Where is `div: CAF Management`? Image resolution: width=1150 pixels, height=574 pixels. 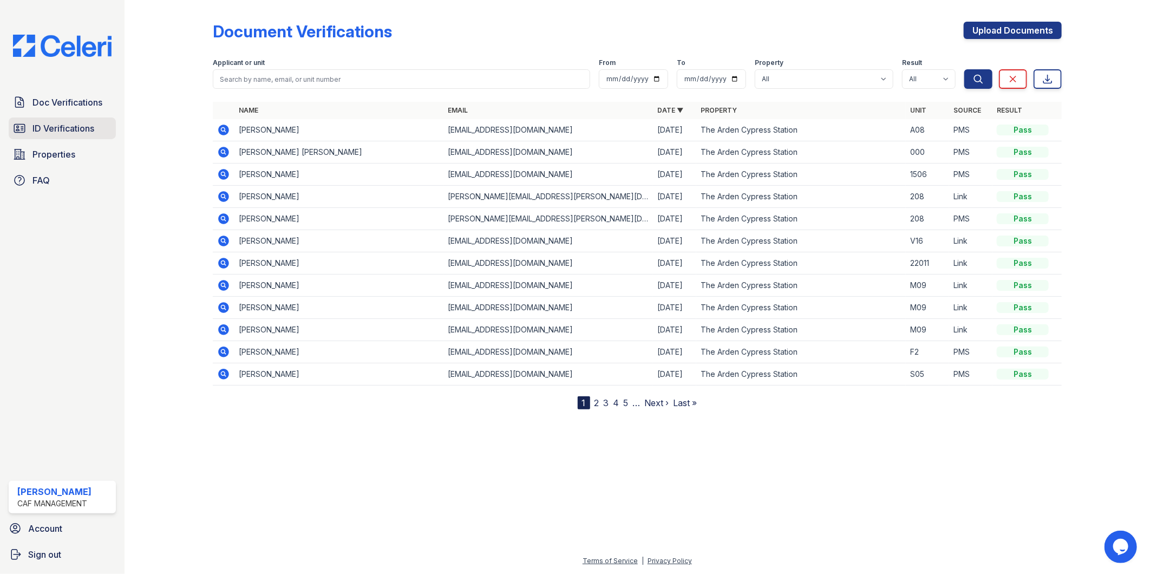
div: CAF Management is located at coordinates (54, 504).